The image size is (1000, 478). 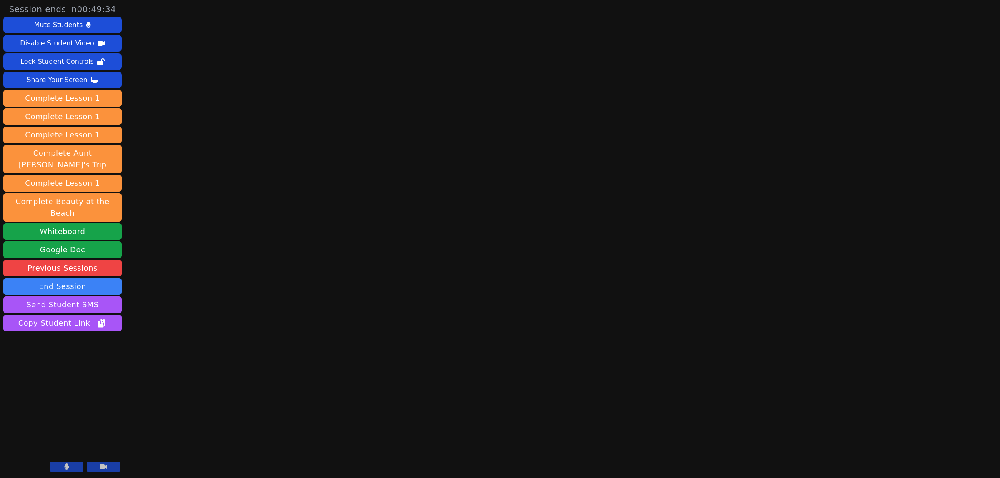 What do you see at coordinates (63, 43) in the screenshot?
I see `button: Disable Student Video` at bounding box center [63, 43].